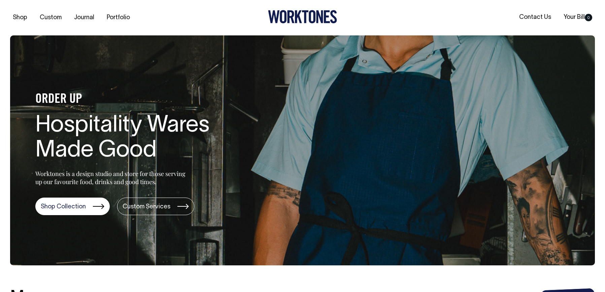 The image size is (605, 292). Describe the element at coordinates (84, 18) in the screenshot. I see `a: Journal` at that location.